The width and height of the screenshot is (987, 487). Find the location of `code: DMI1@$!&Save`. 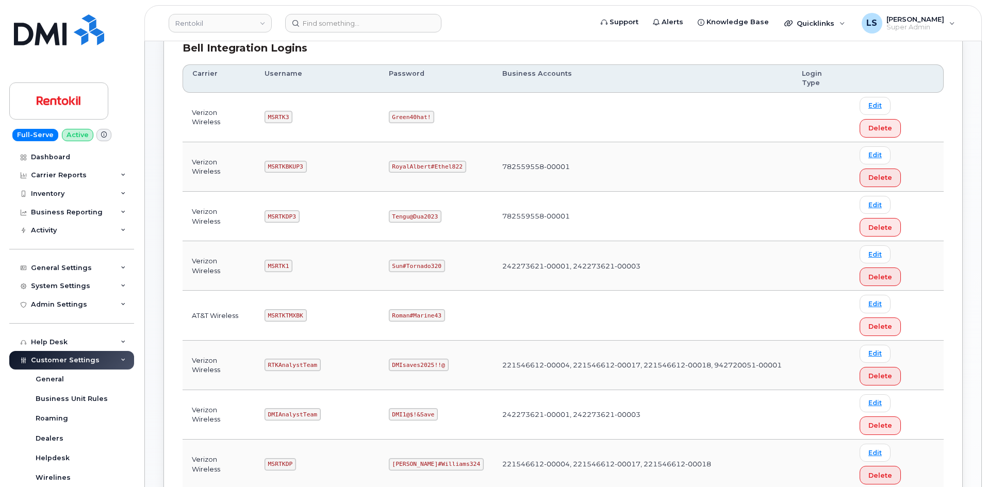

code: DMI1@$!&Save is located at coordinates (413, 414).